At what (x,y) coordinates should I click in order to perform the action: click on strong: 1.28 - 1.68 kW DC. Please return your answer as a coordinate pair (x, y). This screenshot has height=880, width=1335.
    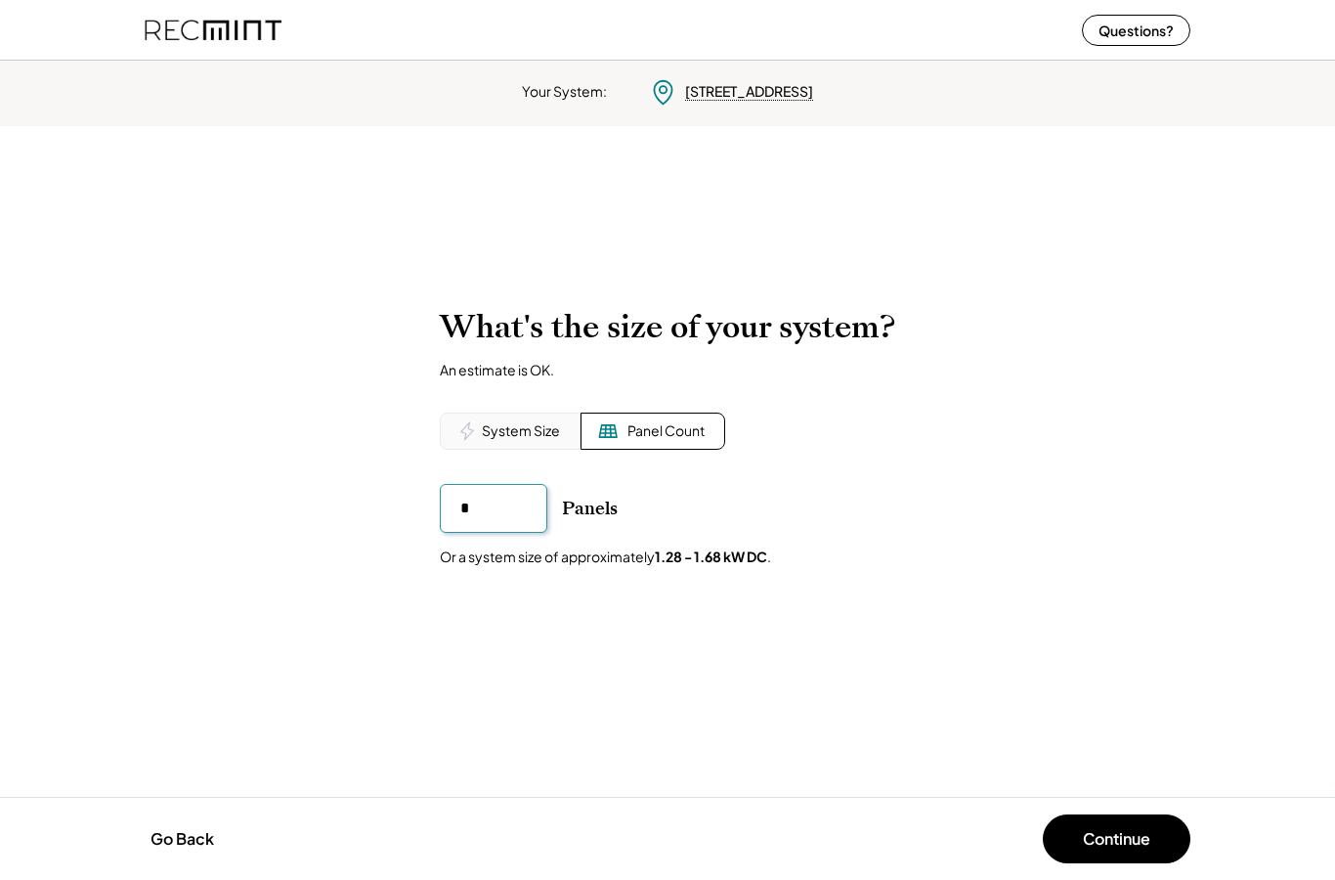
    Looking at the image, I should click on (710, 556).